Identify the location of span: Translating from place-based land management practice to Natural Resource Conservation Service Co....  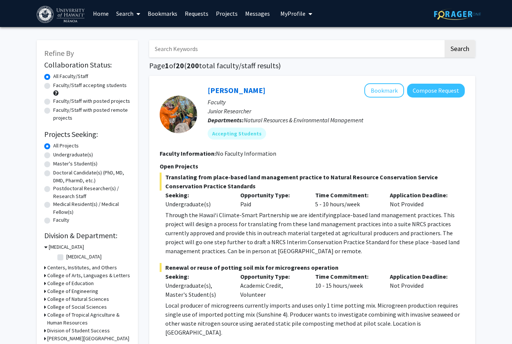
(312, 181).